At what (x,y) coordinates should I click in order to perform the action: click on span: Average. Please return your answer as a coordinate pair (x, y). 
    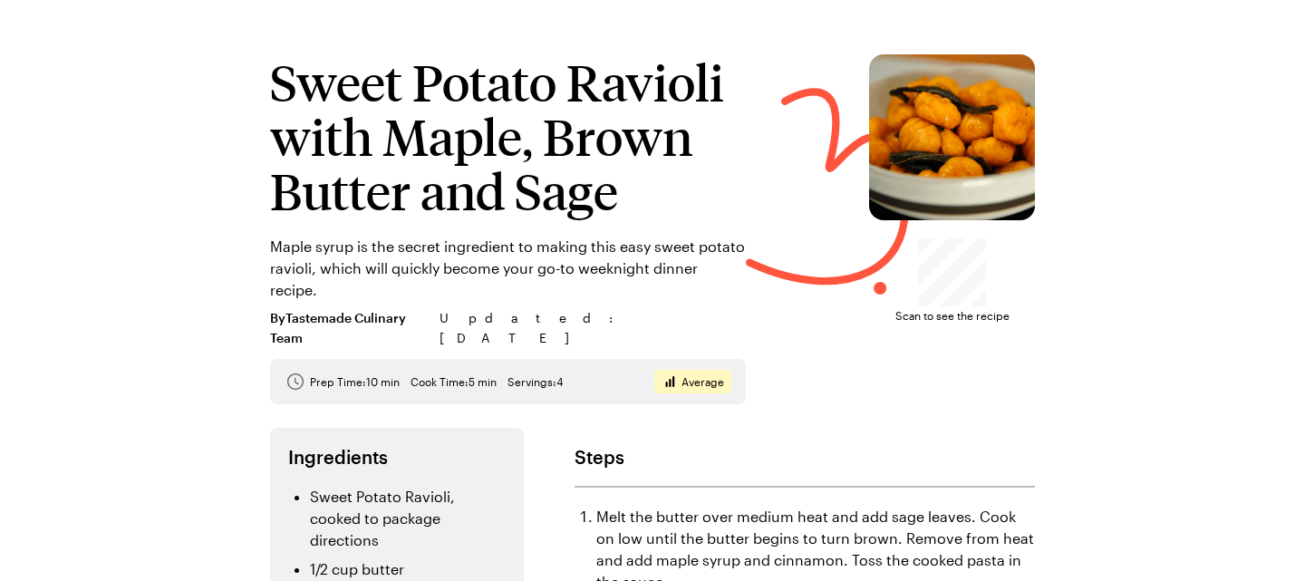
    Looking at the image, I should click on (702, 381).